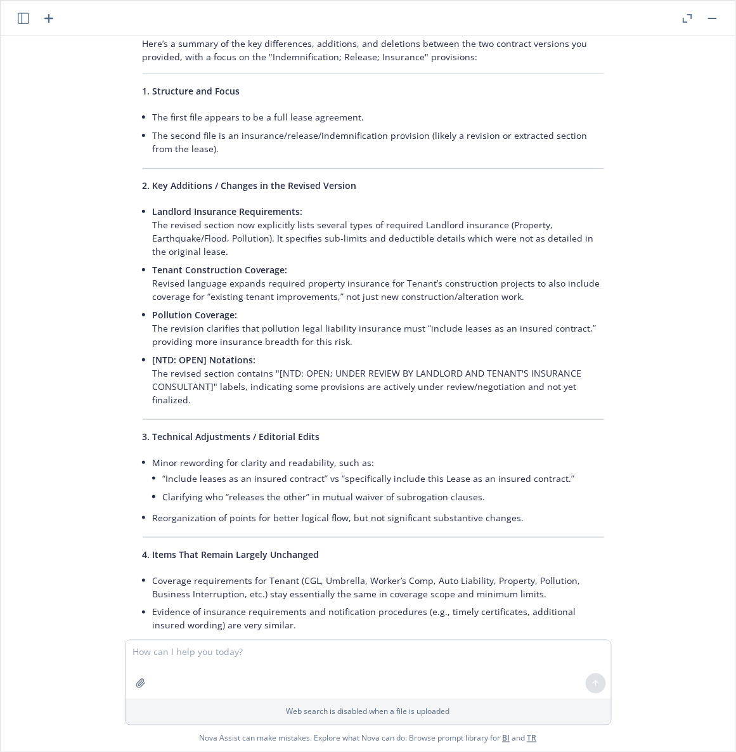 This screenshot has height=752, width=736. What do you see at coordinates (379, 619) in the screenshot?
I see `li: Evidence of insurance requirements and notification procedures (e.g., timely certificates, additi...` at bounding box center [379, 619].